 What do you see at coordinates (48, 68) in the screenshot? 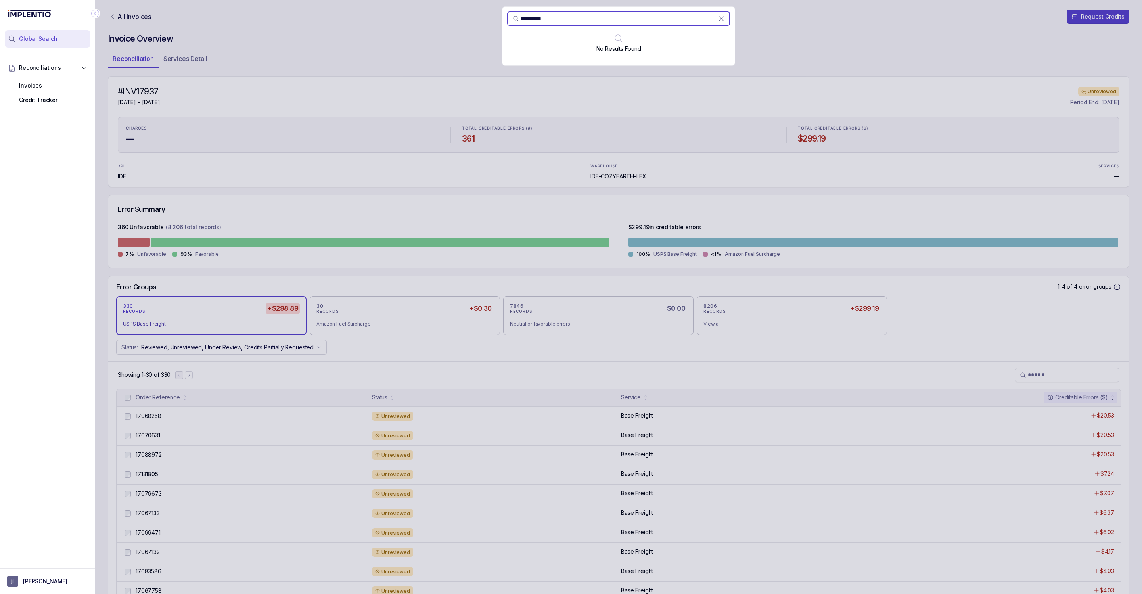
I see `button: Reconciliations` at bounding box center [48, 68].